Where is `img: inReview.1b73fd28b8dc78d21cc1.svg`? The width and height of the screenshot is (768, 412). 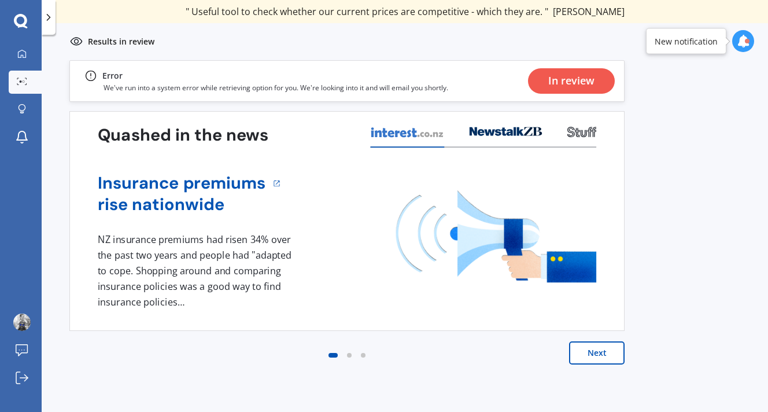 img: inReview.1b73fd28b8dc78d21cc1.svg is located at coordinates (76, 42).